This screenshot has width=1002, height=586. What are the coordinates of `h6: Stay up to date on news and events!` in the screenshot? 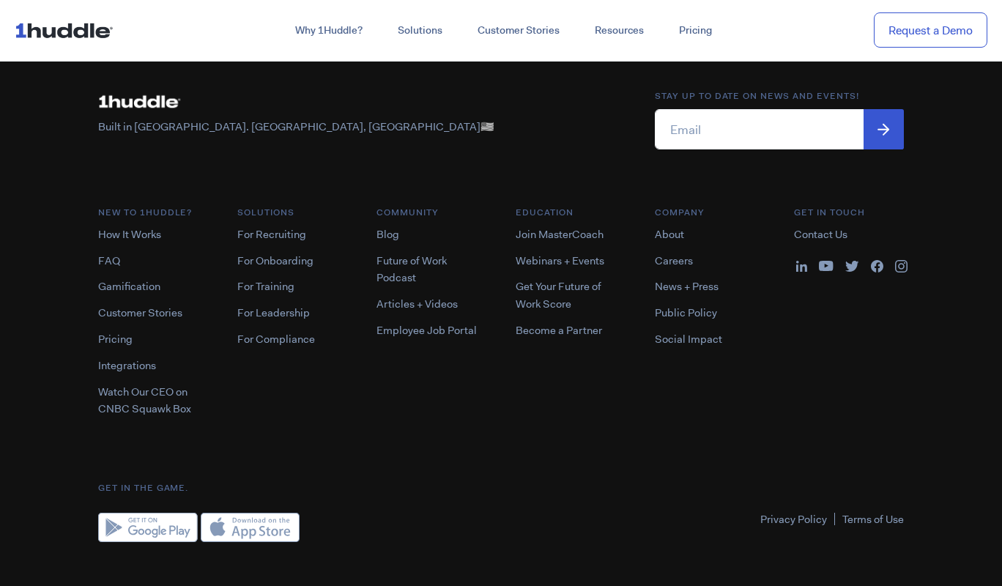 It's located at (779, 96).